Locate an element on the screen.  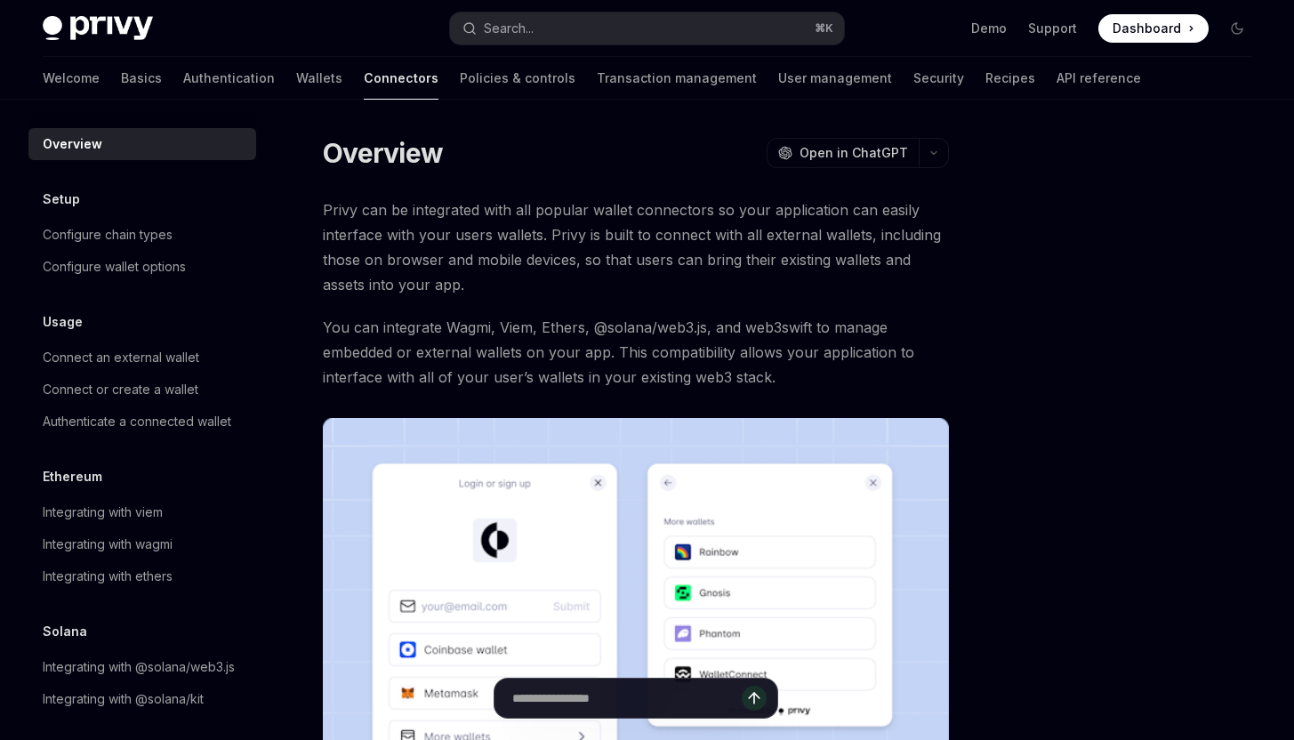
a: API reference is located at coordinates (1099, 78).